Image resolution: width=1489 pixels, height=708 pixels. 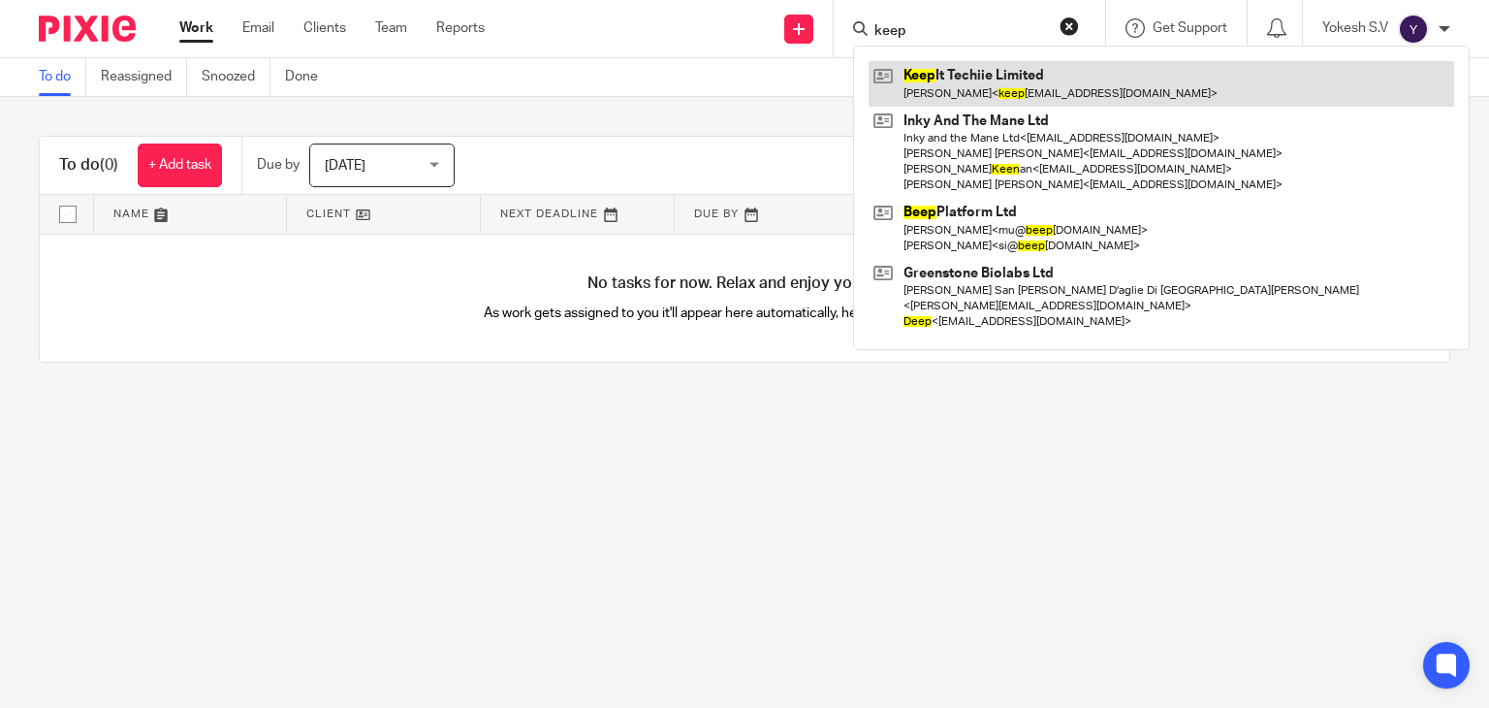 What do you see at coordinates (258, 28) in the screenshot?
I see `a: Email` at bounding box center [258, 28].